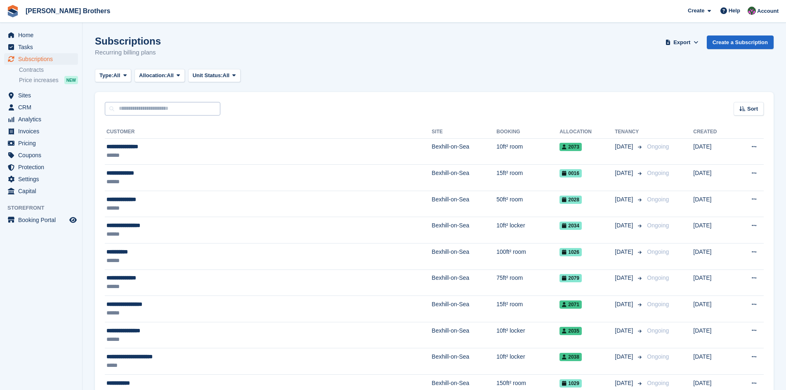 This screenshot has width=786, height=390. What do you see at coordinates (208, 76) in the screenshot?
I see `span: Unit Status:` at bounding box center [208, 76].